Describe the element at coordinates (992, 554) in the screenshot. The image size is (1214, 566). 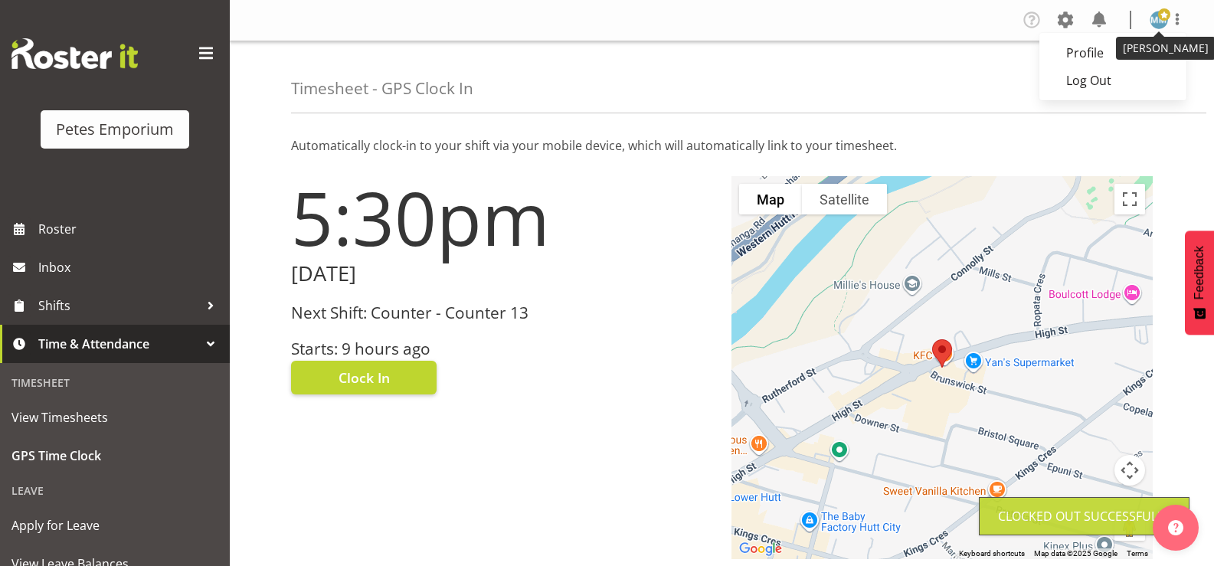
I see `button: Keyboard shortcuts` at that location.